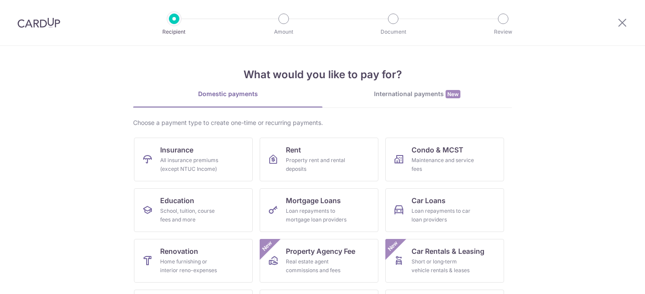 The image size is (645, 294). What do you see at coordinates (443, 266) in the screenshot?
I see `div: Short or long‑term vehicle rentals & leases` at bounding box center [443, 266].